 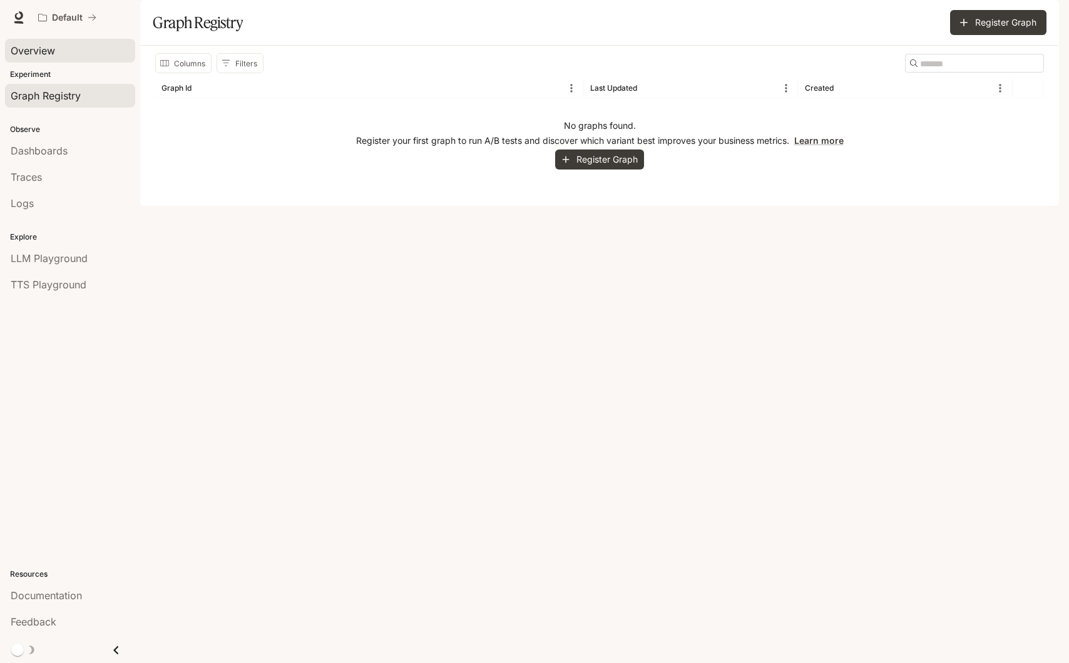 I want to click on button: Select columns, so click(x=183, y=63).